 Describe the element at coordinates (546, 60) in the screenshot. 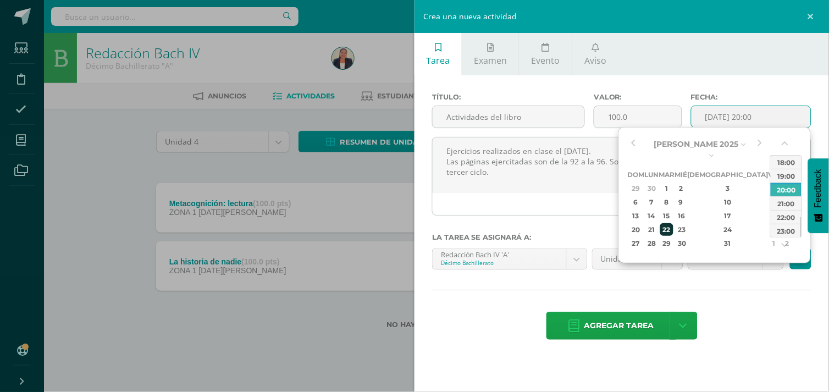

I see `span: Evento` at that location.